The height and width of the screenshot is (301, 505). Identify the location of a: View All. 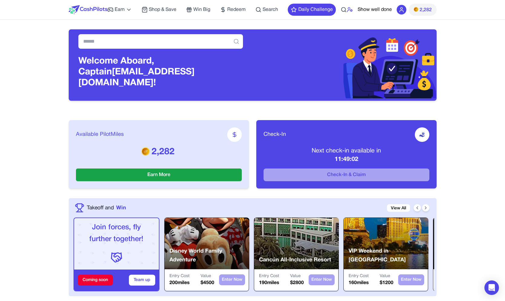
(398, 208).